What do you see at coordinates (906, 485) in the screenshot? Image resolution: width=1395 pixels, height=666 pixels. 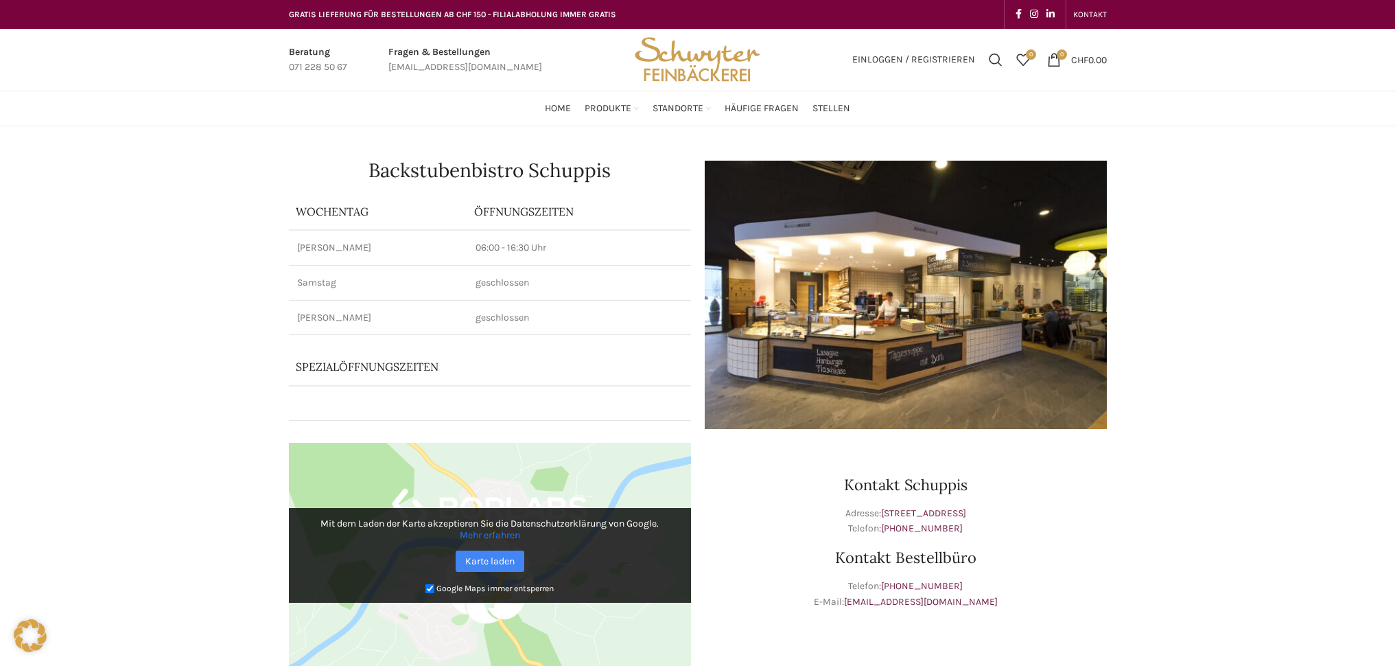 I see `h3: Kontakt Schuppis` at bounding box center [906, 485].